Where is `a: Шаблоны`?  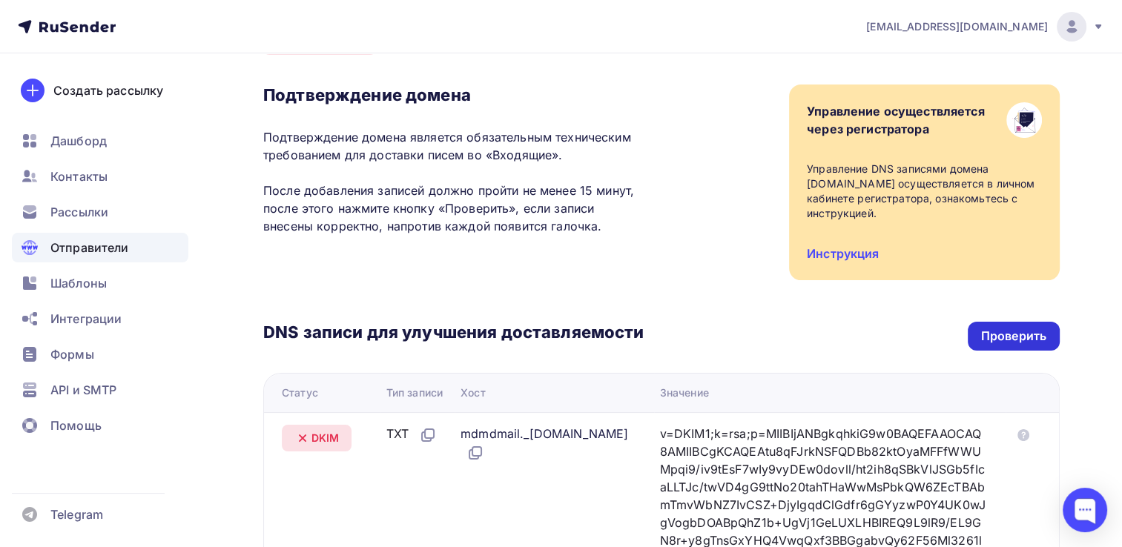 a: Шаблоны is located at coordinates (100, 283).